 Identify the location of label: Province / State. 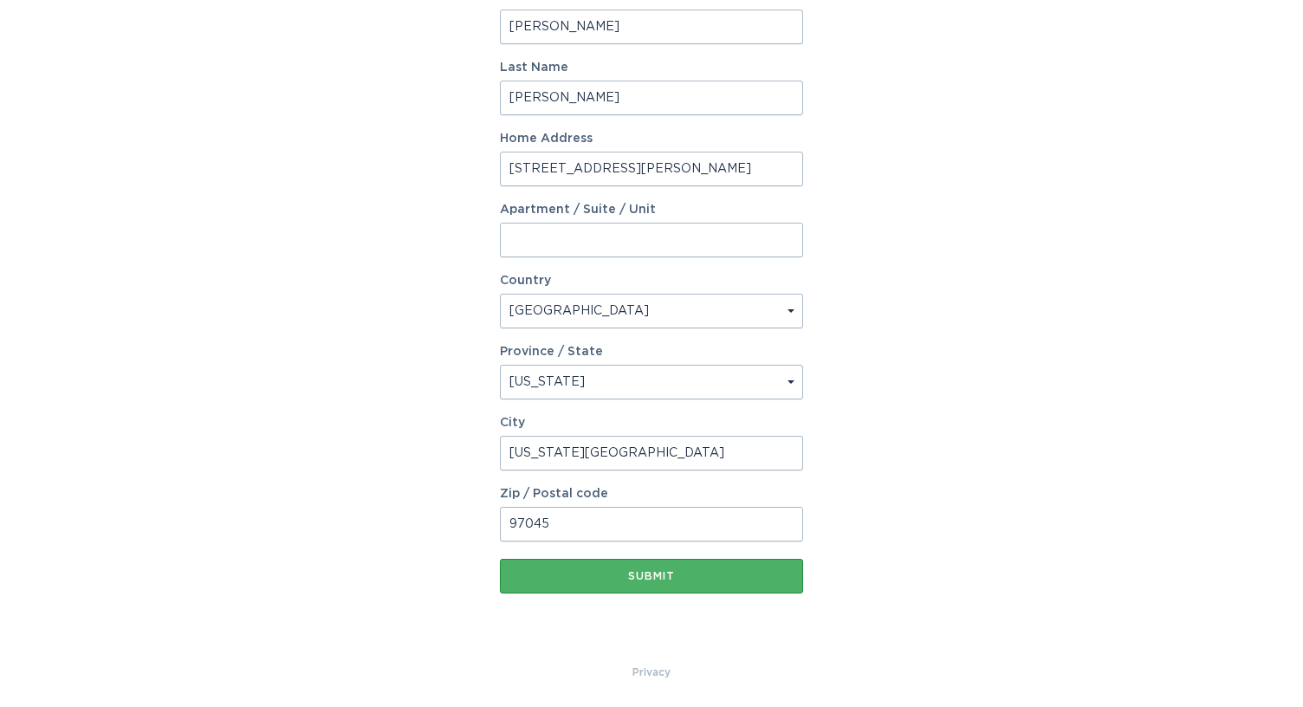
(551, 352).